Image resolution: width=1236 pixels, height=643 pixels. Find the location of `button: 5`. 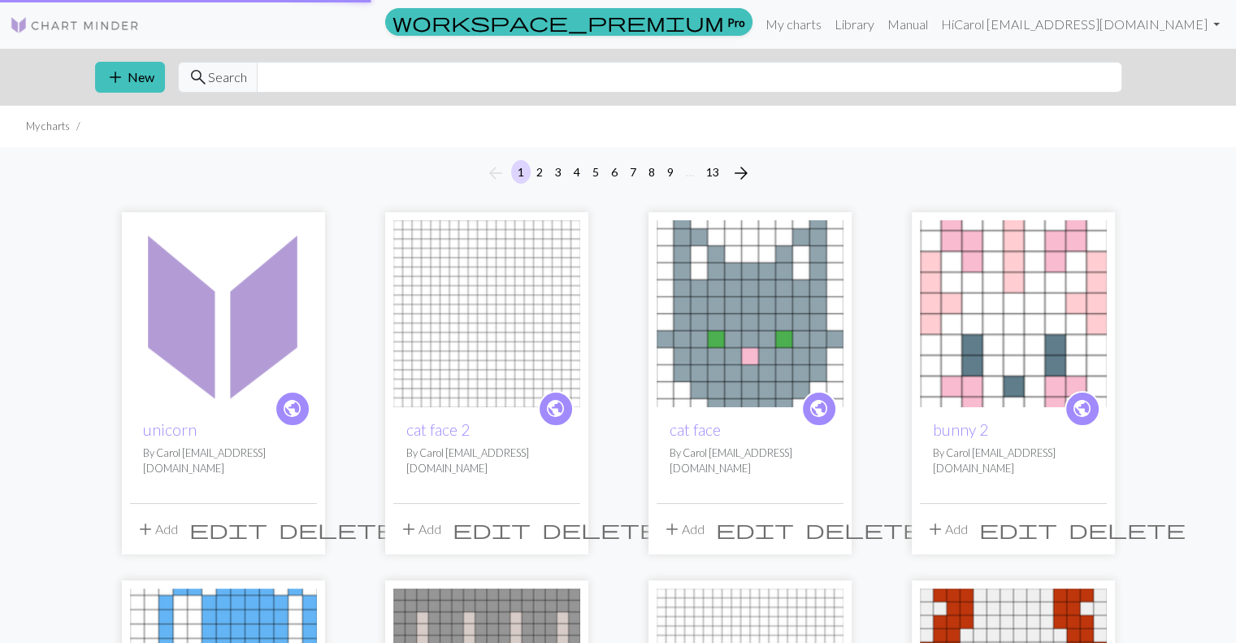

button: 5 is located at coordinates (596, 172).